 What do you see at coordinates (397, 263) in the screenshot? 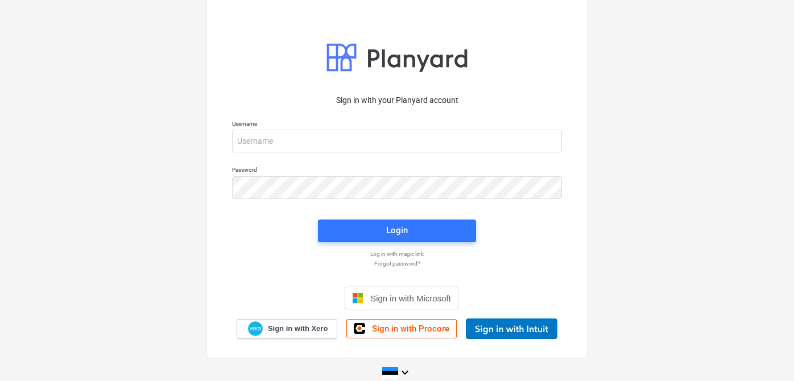
I see `p: Forgot password?` at bounding box center [397, 263].